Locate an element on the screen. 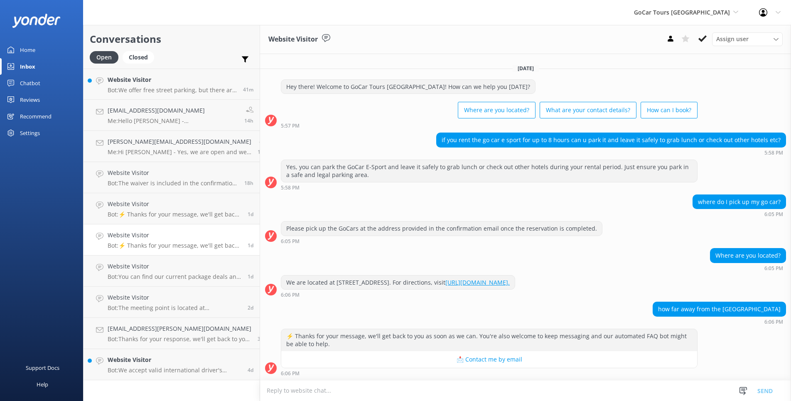 This screenshot has height=401, width=791. div: Reviews is located at coordinates (30, 100).